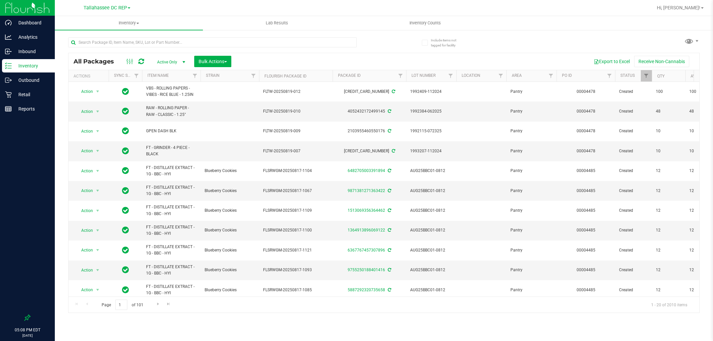 The width and height of the screenshot is (713, 341). What do you see at coordinates (448, 43) in the screenshot?
I see `span: Include items not tagged for facility` at bounding box center [448, 43].